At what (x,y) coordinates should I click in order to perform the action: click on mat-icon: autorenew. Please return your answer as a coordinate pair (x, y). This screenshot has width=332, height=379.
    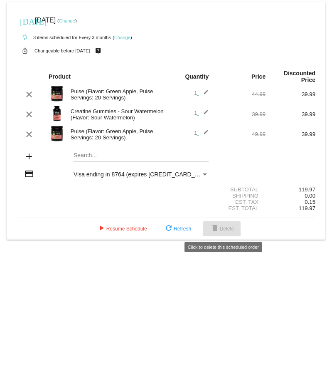
    Looking at the image, I should click on (25, 37).